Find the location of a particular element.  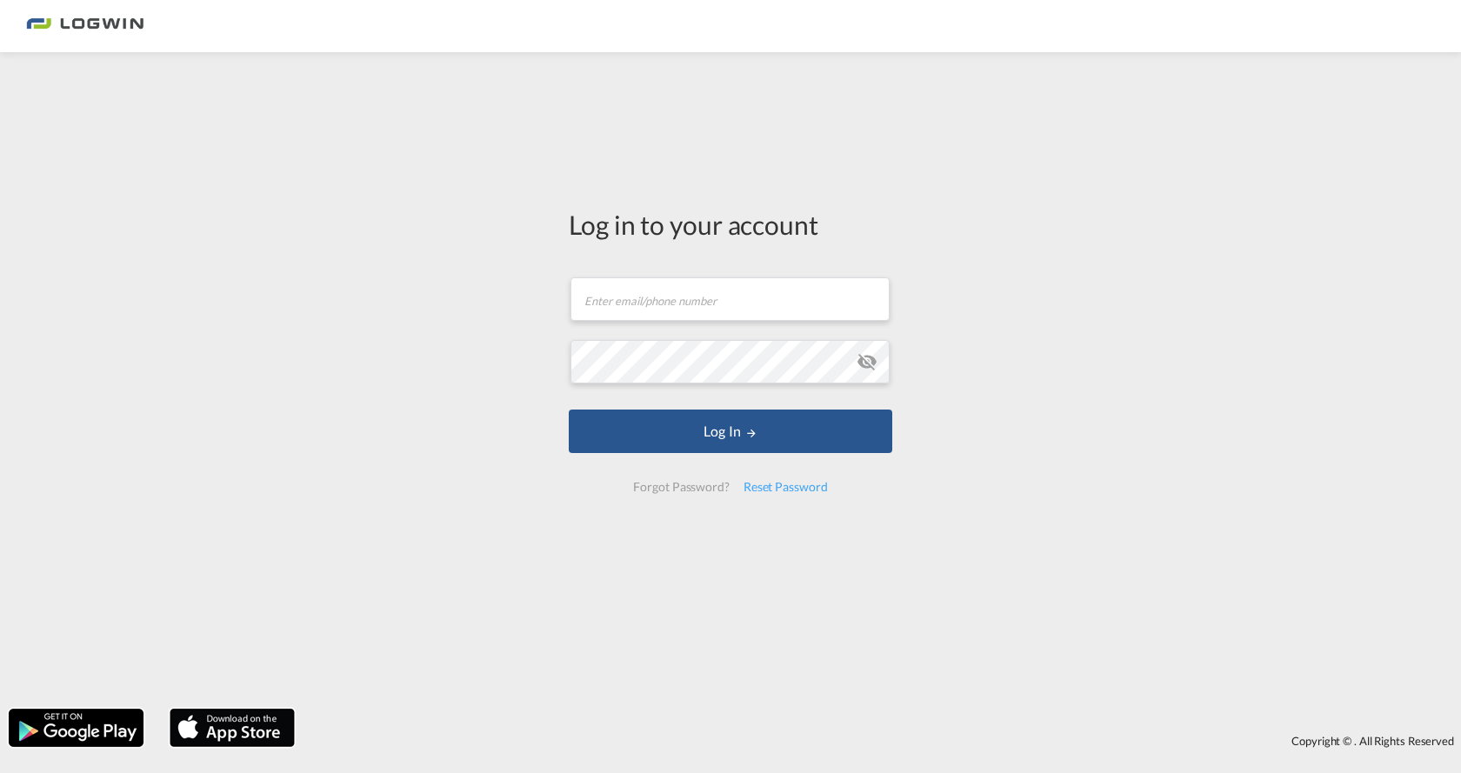

img: google.png is located at coordinates (76, 728).